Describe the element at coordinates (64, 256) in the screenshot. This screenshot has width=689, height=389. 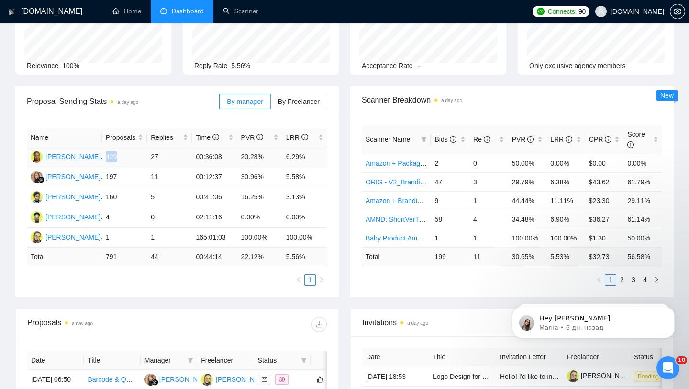
I see `td: Total` at that location.